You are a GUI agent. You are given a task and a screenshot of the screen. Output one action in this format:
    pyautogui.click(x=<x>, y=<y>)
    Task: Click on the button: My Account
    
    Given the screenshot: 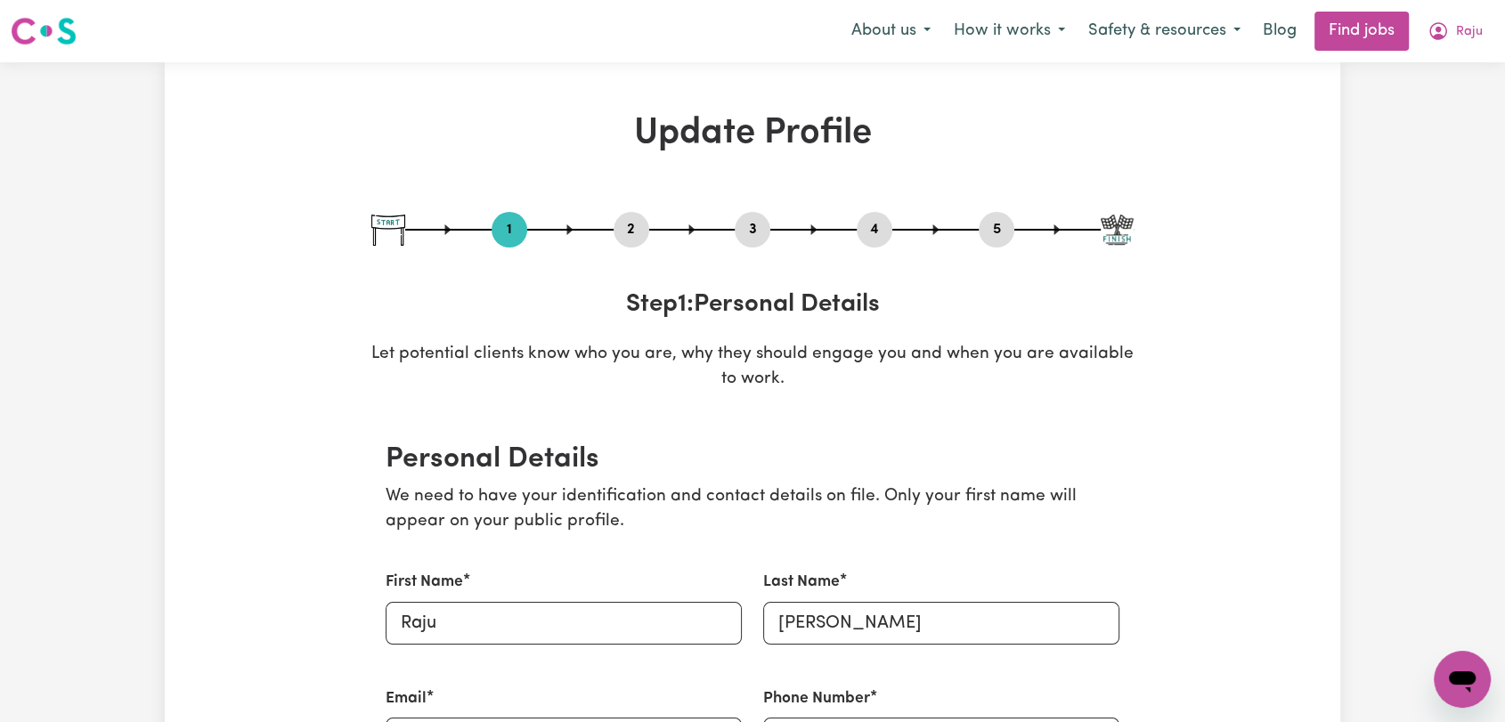 What is the action you would take?
    pyautogui.click(x=1455, y=31)
    